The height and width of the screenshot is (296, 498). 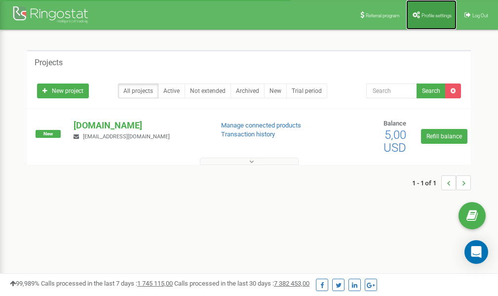 I want to click on u: 7 382 453,00, so click(x=292, y=283).